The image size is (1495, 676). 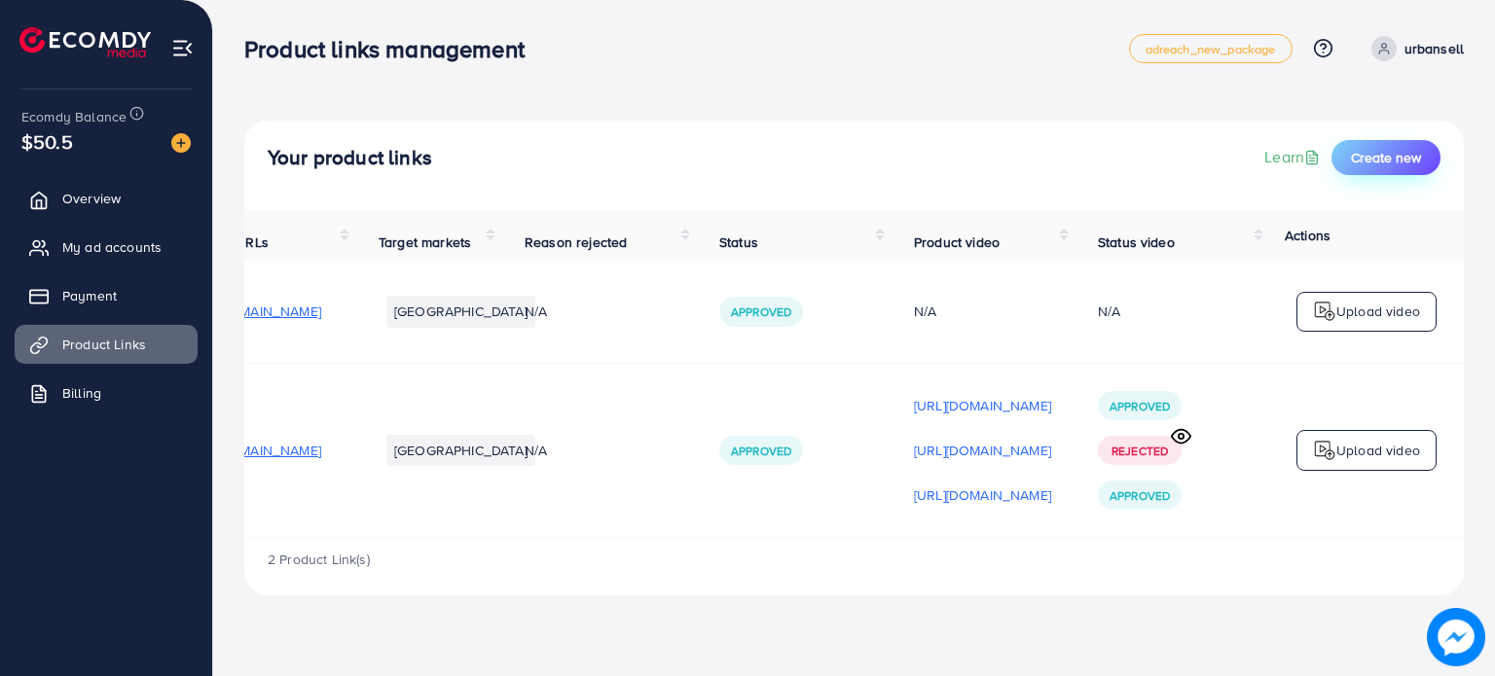 I want to click on a: My ad accounts, so click(x=106, y=247).